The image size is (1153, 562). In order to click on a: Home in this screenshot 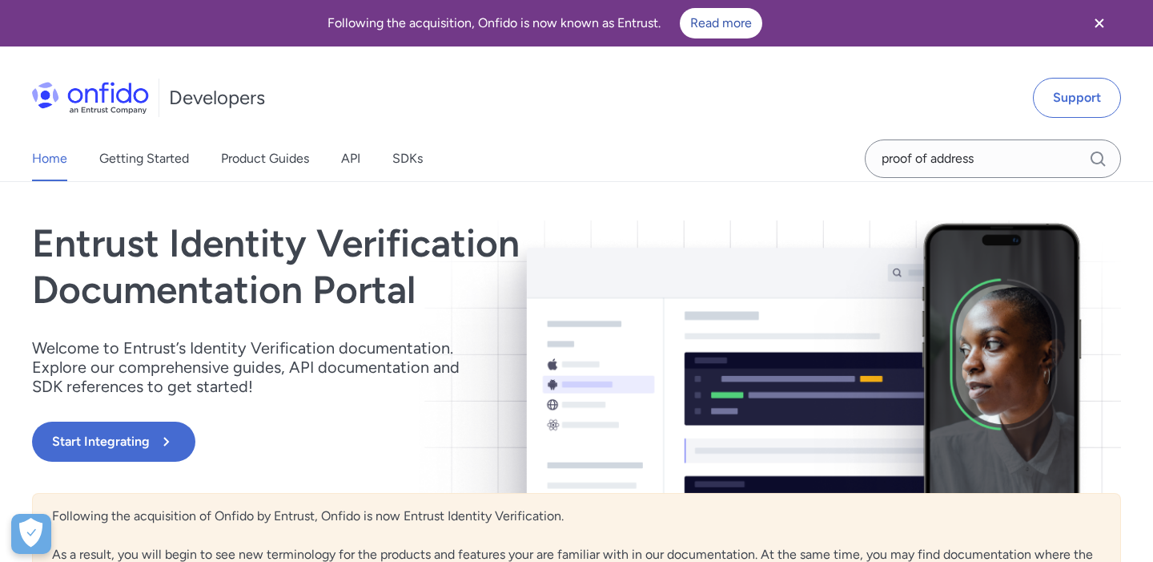, I will do `click(50, 159)`.